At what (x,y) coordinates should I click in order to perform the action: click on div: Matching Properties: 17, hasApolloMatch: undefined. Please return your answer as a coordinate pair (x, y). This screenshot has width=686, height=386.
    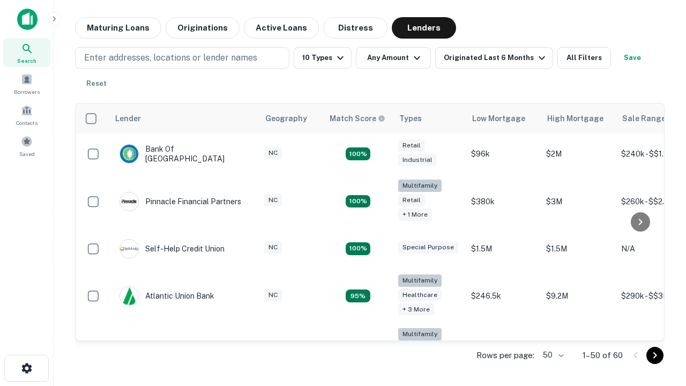
    Looking at the image, I should click on (358, 202).